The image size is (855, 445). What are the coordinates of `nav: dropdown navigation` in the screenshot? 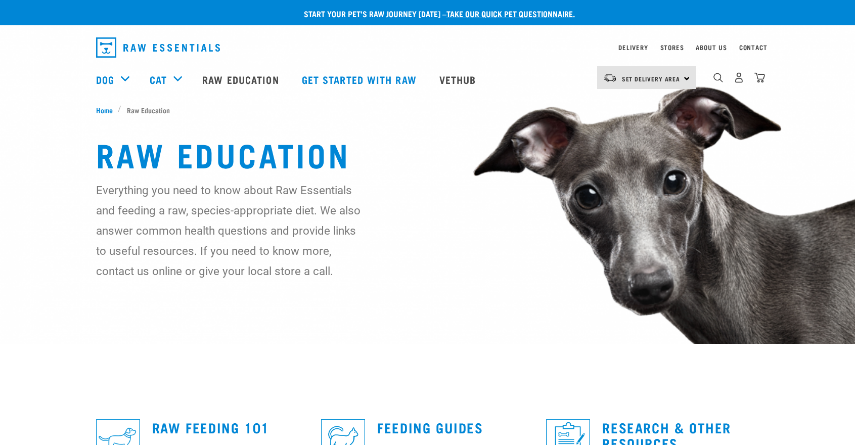 It's located at (428, 48).